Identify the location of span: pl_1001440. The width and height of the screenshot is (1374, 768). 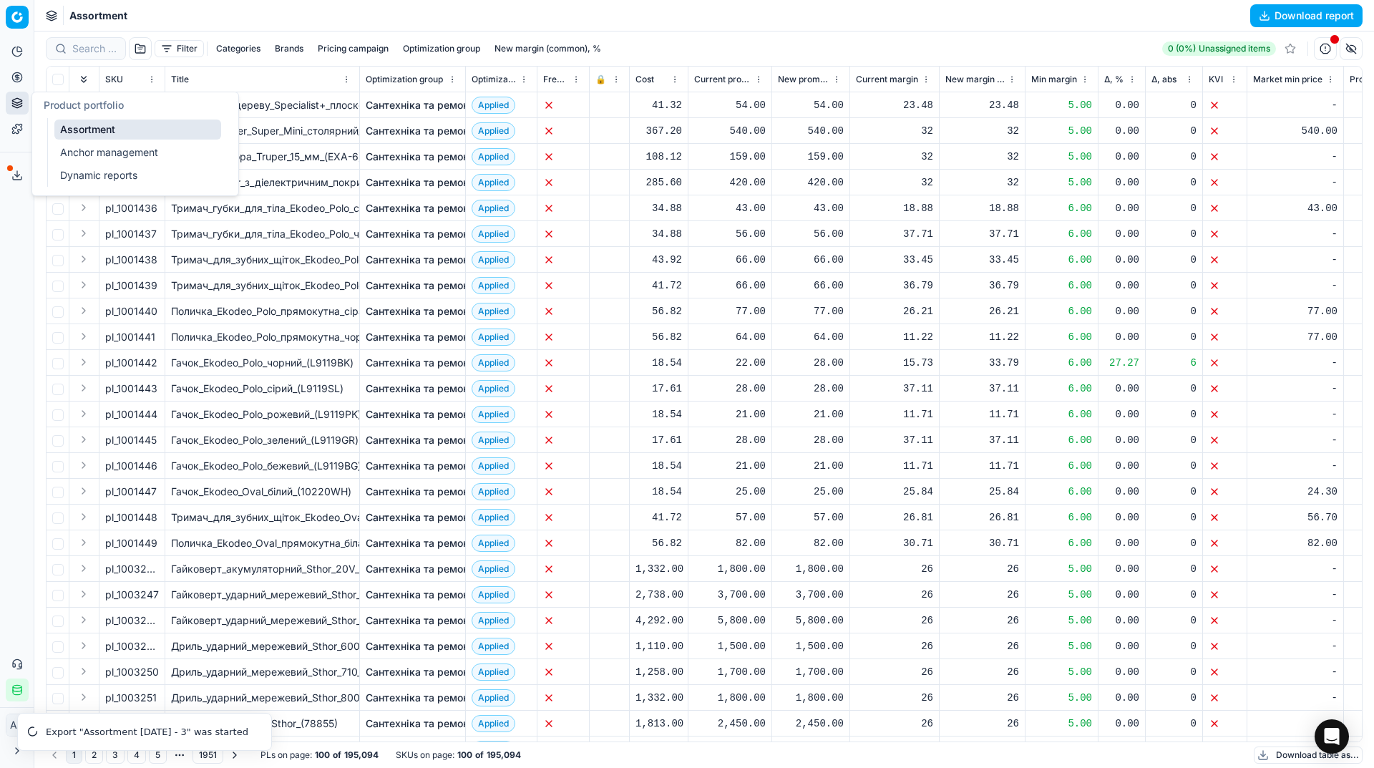
(131, 311).